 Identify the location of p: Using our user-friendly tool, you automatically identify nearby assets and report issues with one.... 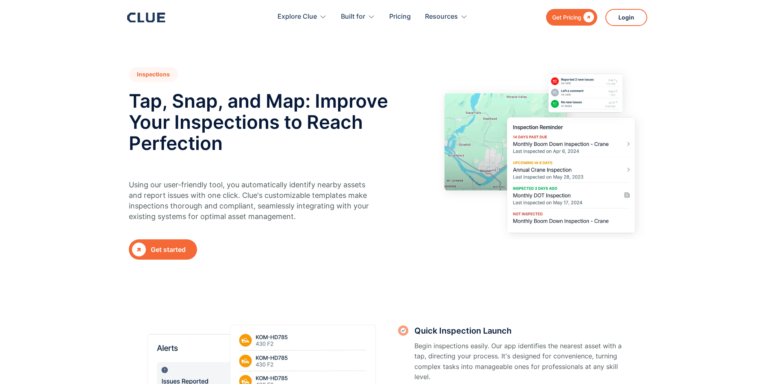
(252, 201).